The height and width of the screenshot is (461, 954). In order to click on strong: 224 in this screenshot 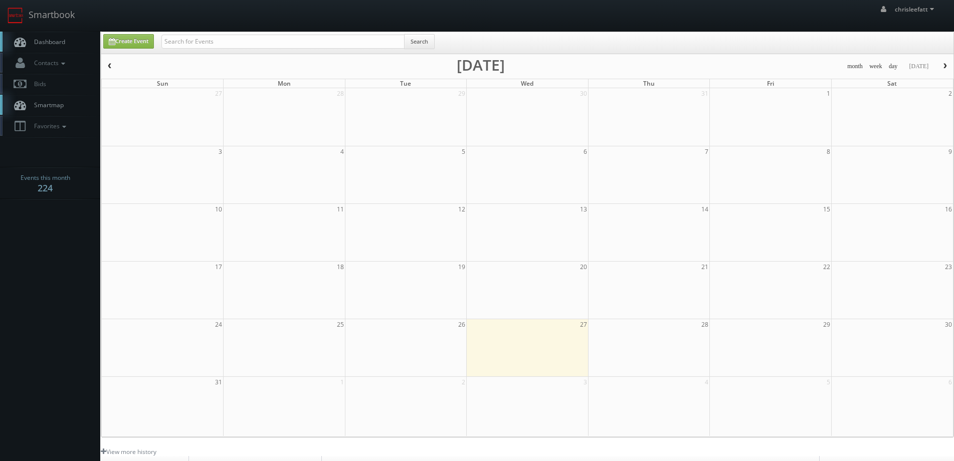, I will do `click(45, 188)`.